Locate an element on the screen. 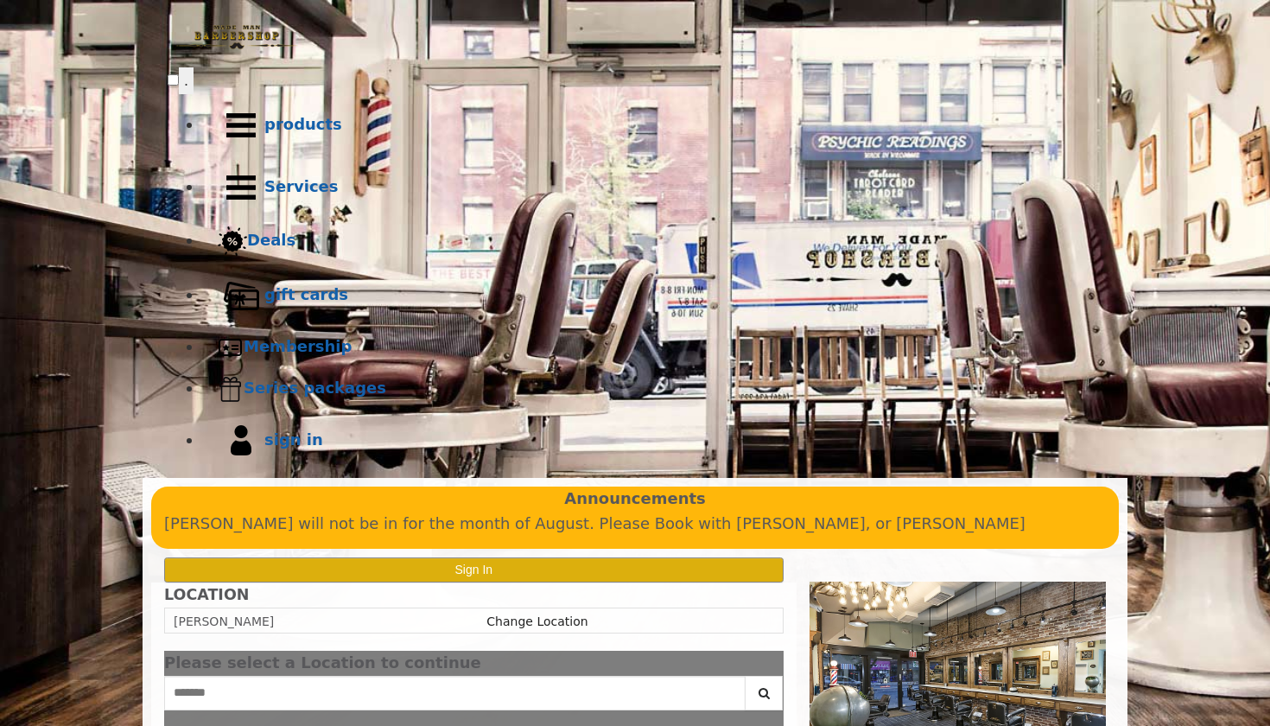 The width and height of the screenshot is (1270, 726). a: Change Location is located at coordinates (537, 621).